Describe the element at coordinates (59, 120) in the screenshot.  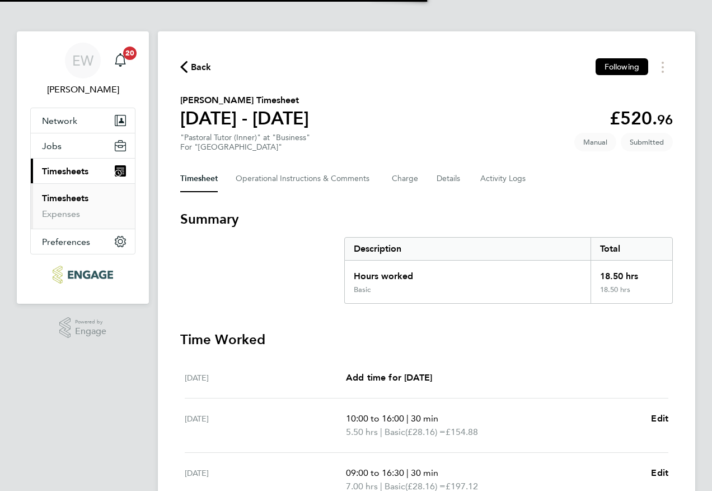
I see `span: Network` at that location.